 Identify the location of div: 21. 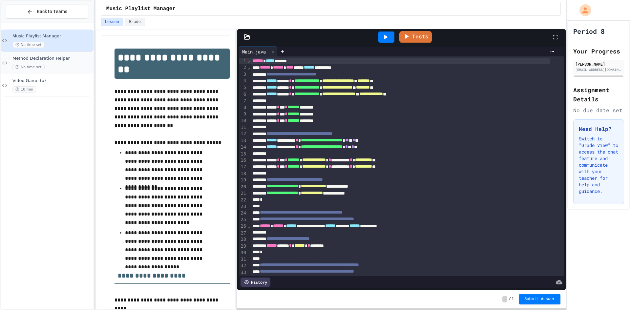
(243, 194).